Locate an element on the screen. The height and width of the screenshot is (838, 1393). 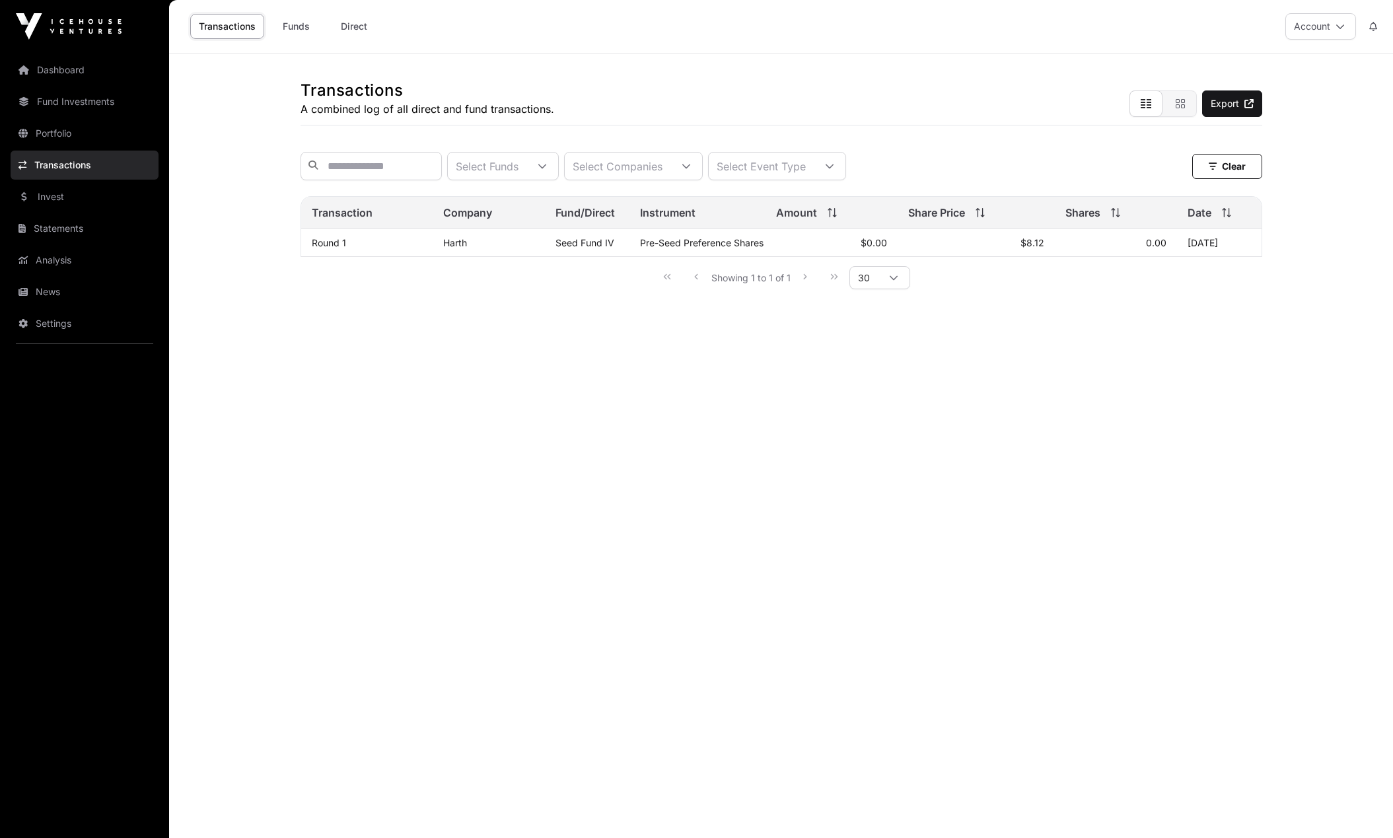
a: Direct is located at coordinates (354, 26).